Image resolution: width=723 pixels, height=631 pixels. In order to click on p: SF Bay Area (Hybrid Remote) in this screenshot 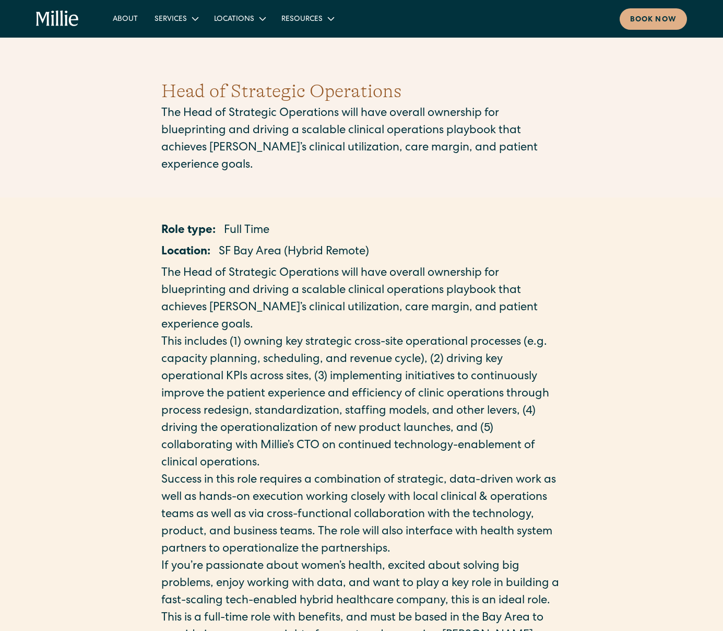, I will do `click(294, 252)`.